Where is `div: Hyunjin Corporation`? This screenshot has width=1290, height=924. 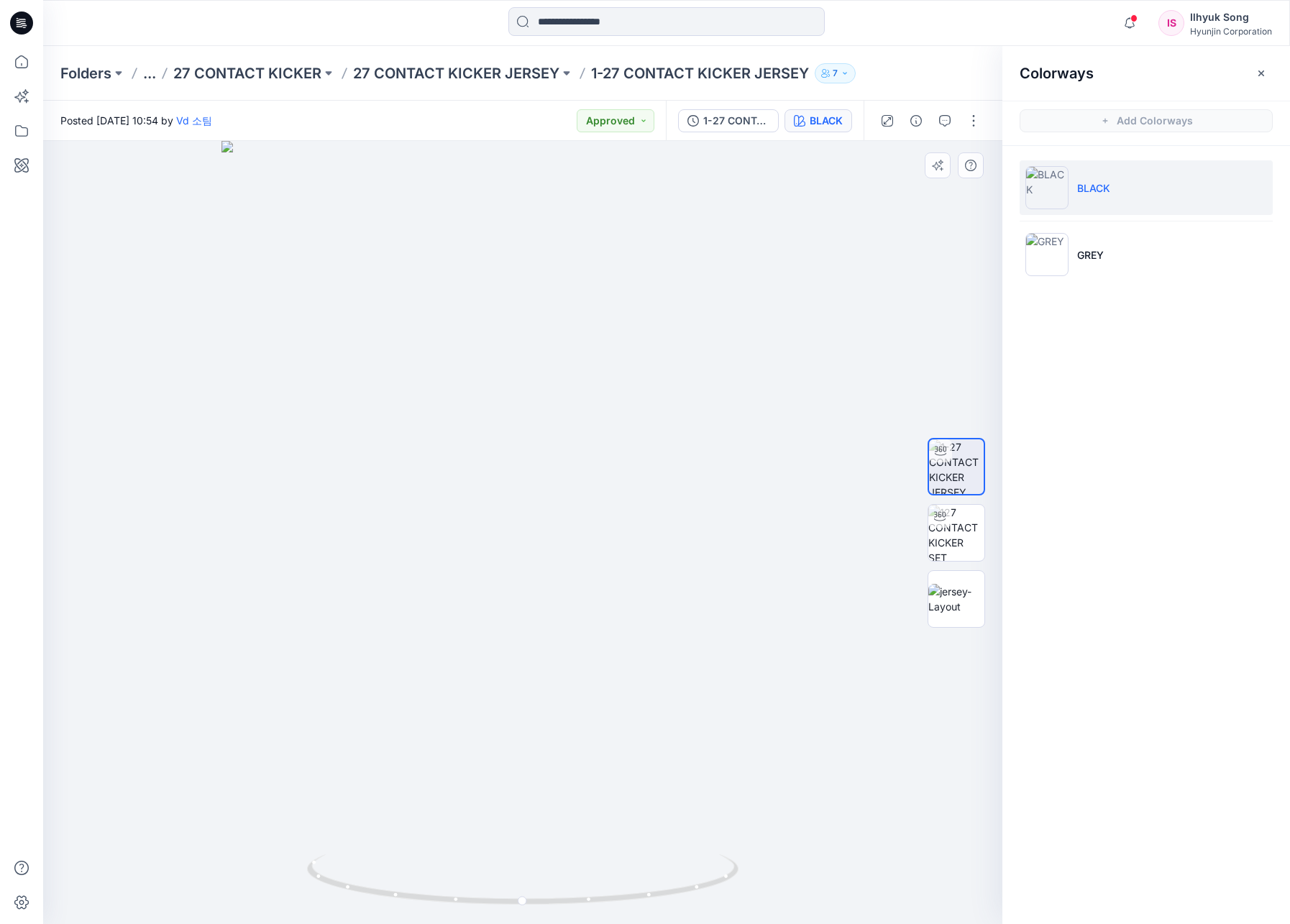
div: Hyunjin Corporation is located at coordinates (1231, 31).